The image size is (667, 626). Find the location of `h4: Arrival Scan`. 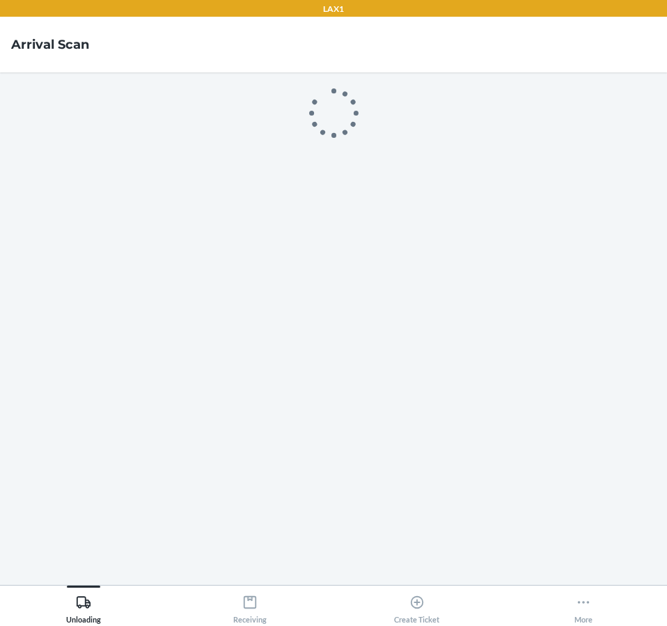

h4: Arrival Scan is located at coordinates (50, 45).